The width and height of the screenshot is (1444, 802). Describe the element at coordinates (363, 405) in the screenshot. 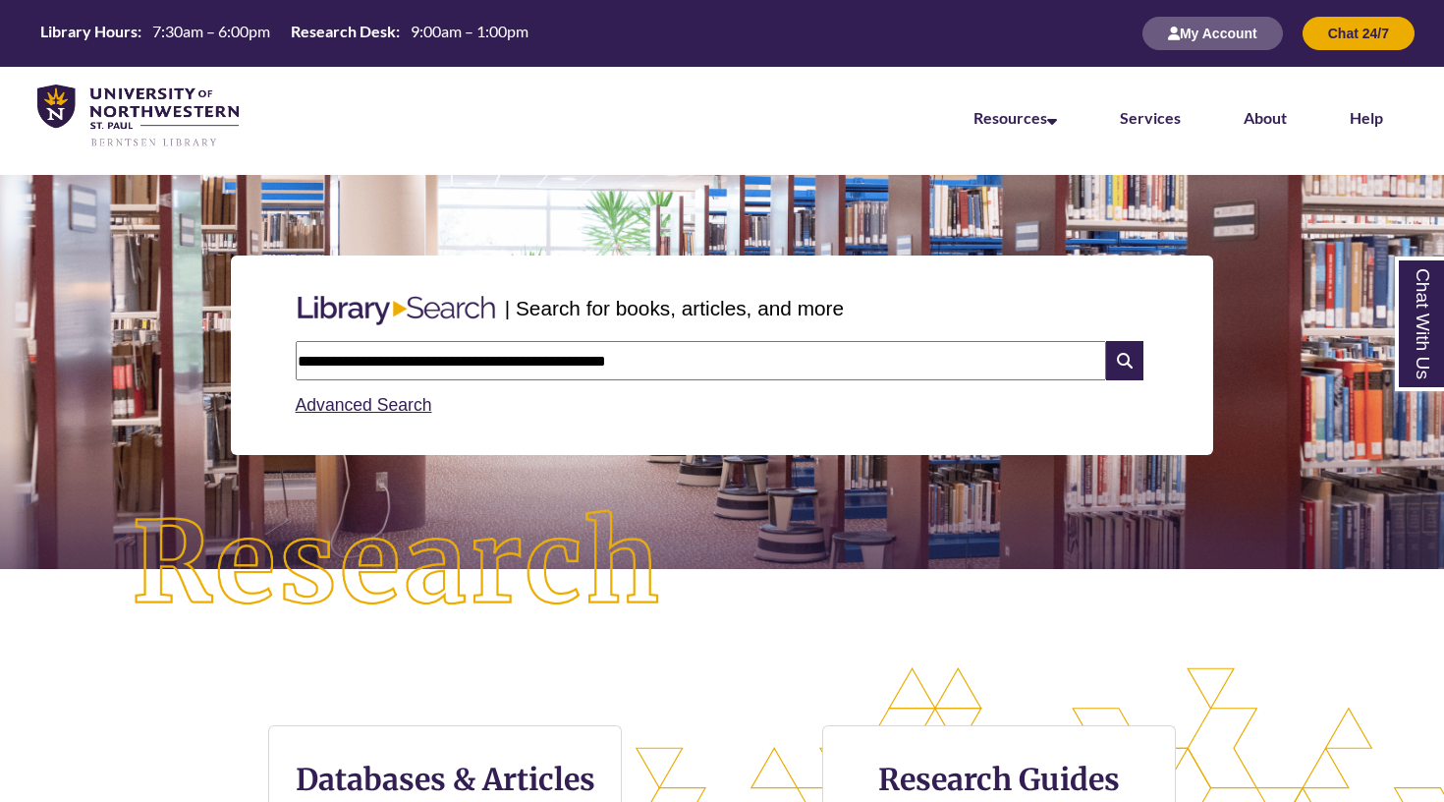

I see `a: Advanced Search` at that location.